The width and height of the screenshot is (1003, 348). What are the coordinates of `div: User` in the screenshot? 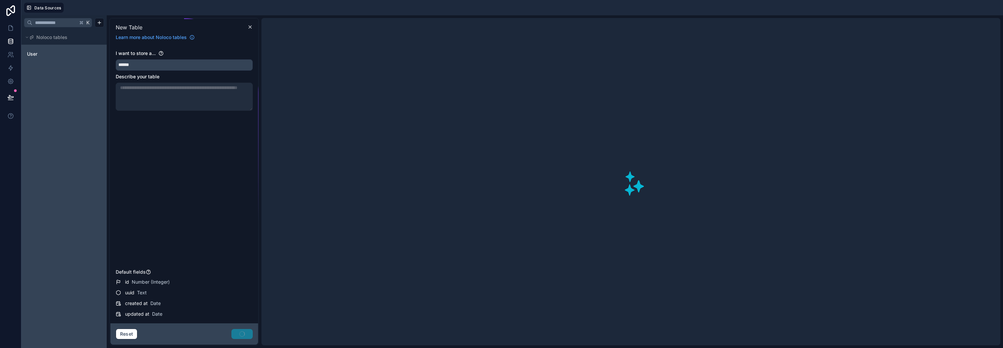 It's located at (64, 54).